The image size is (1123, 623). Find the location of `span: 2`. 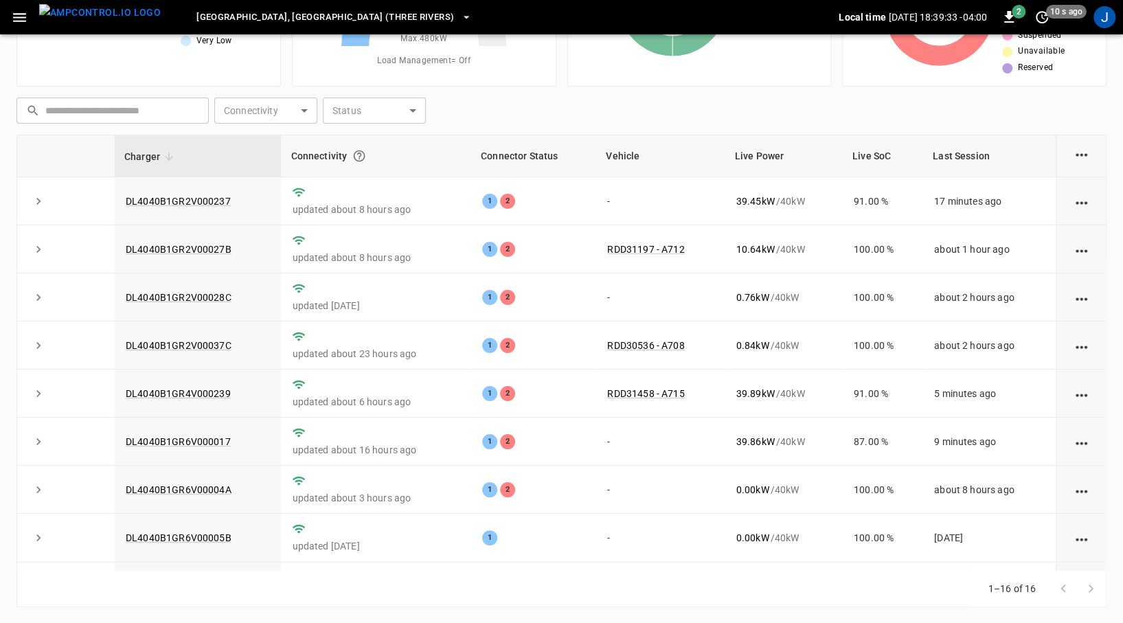

span: 2 is located at coordinates (1019, 12).